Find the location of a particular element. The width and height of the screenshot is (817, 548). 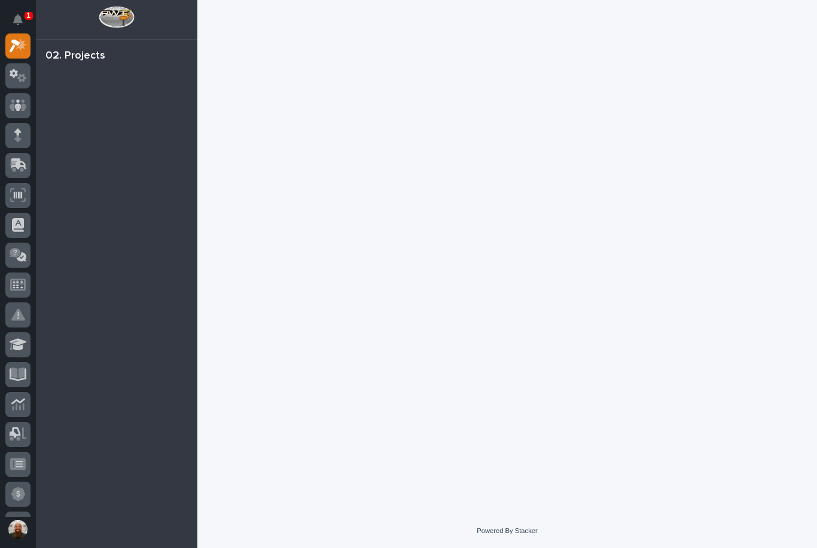

a: Powered By Stacker is located at coordinates (506, 531).